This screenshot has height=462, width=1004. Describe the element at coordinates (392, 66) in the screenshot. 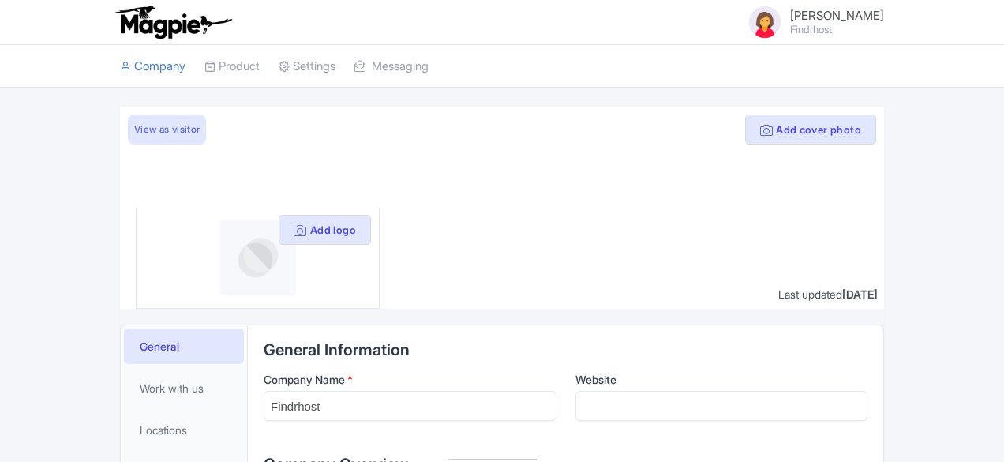

I see `a: Messaging` at that location.